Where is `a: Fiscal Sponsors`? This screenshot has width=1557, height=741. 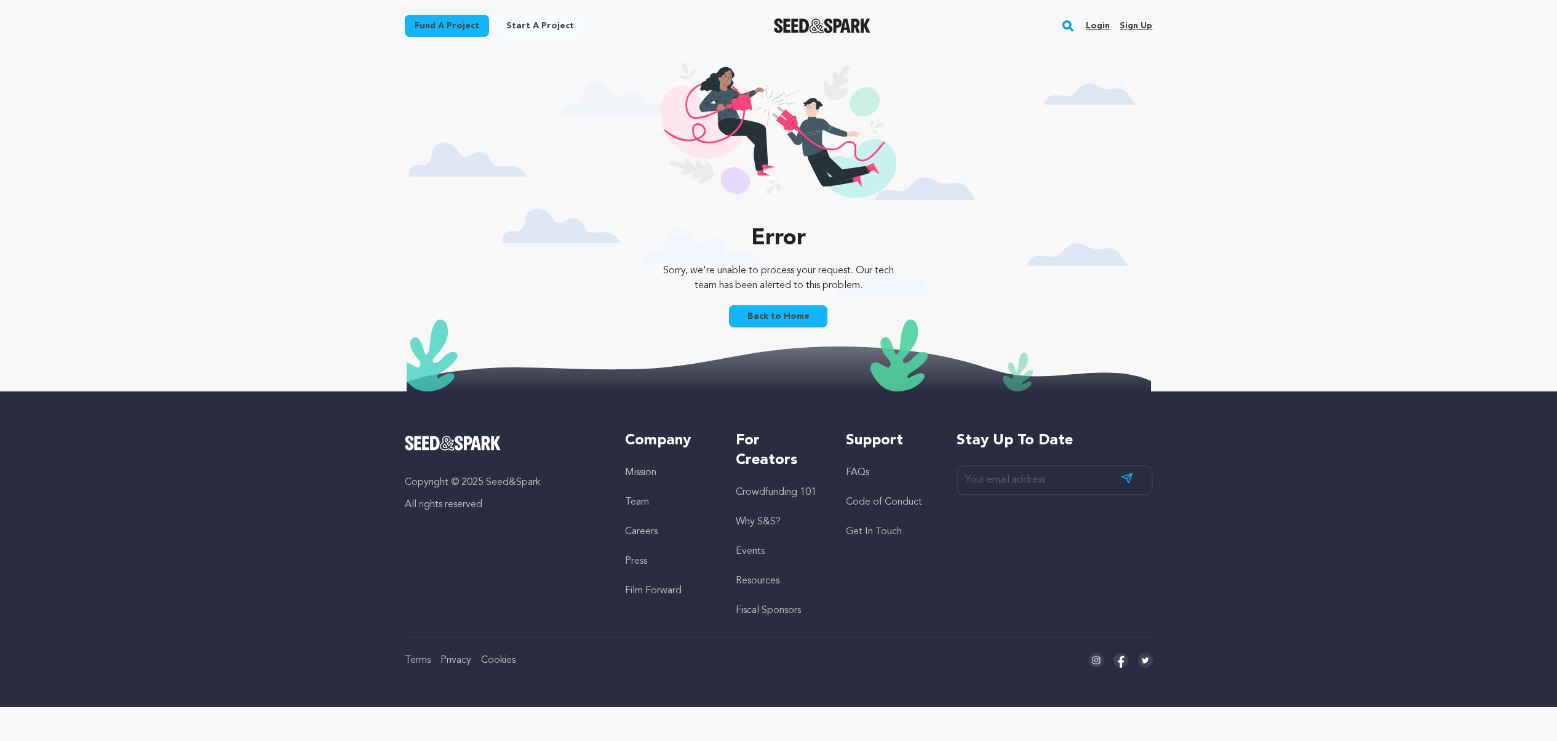 a: Fiscal Sponsors is located at coordinates (768, 610).